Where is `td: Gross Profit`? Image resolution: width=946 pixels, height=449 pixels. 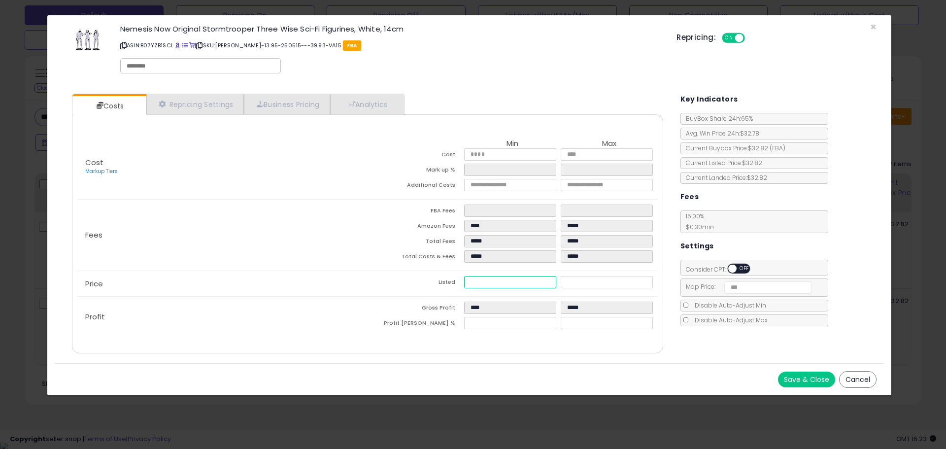
td: Gross Profit is located at coordinates (416, 309).